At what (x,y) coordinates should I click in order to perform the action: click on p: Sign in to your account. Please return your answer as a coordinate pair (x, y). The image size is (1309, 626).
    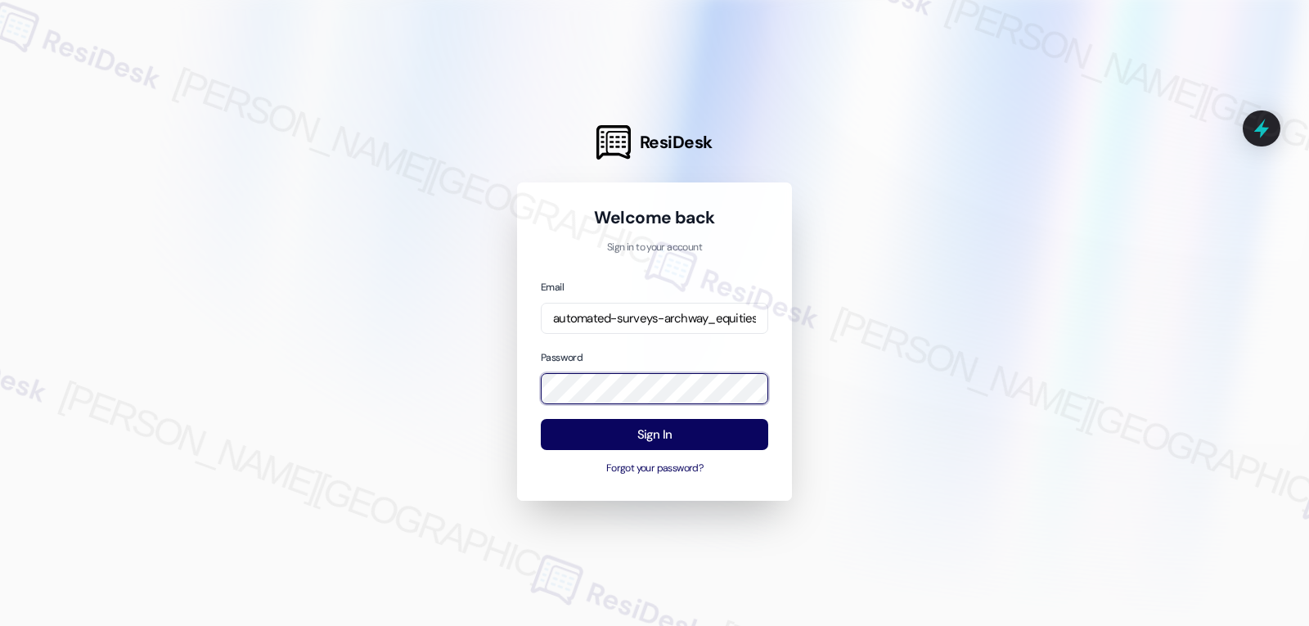
    Looking at the image, I should click on (654, 248).